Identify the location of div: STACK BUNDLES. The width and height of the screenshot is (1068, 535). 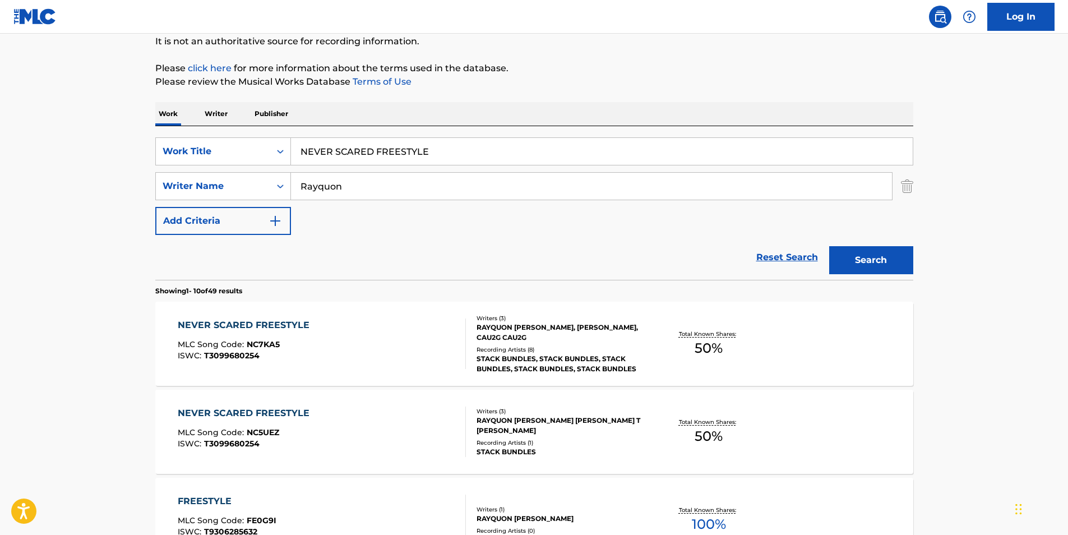
(561, 452).